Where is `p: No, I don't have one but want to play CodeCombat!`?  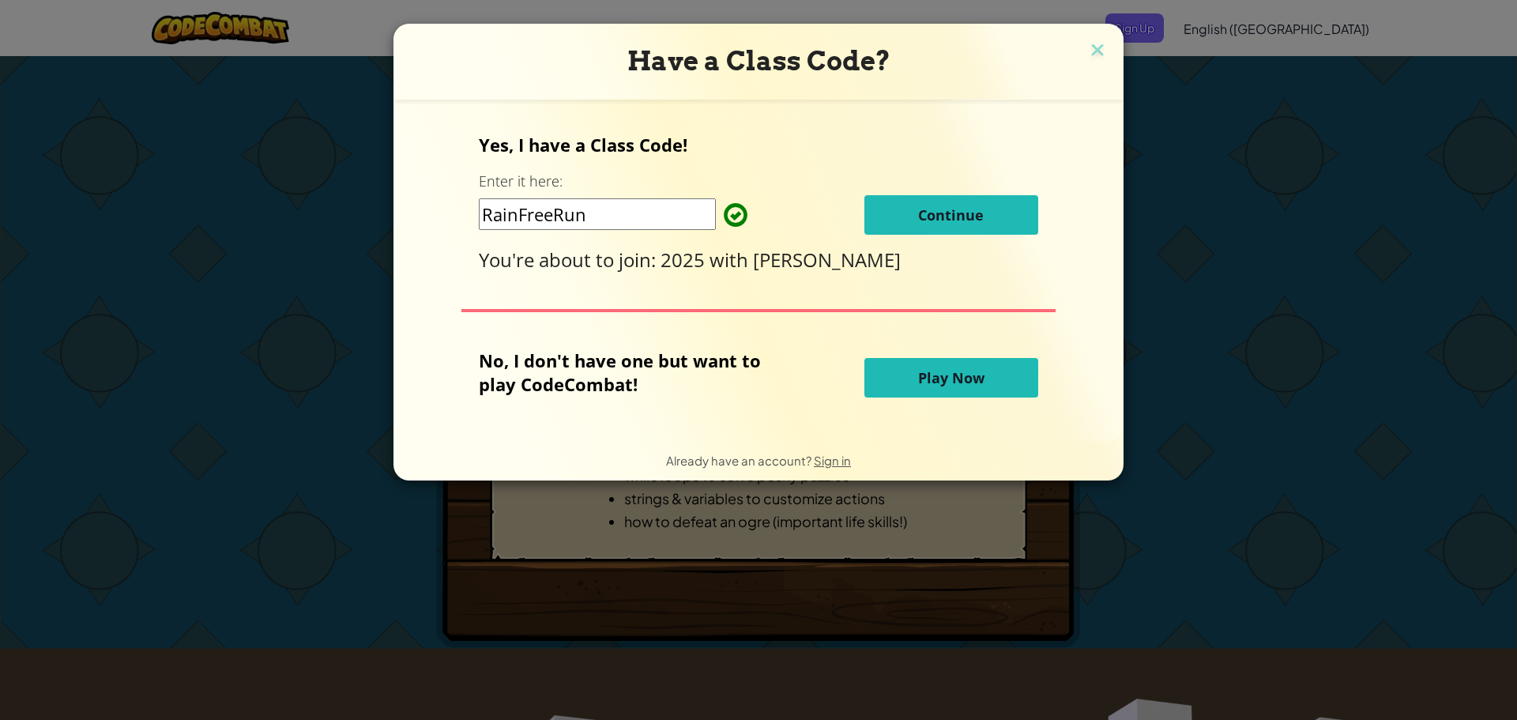 p: No, I don't have one but want to play CodeCombat! is located at coordinates (631, 372).